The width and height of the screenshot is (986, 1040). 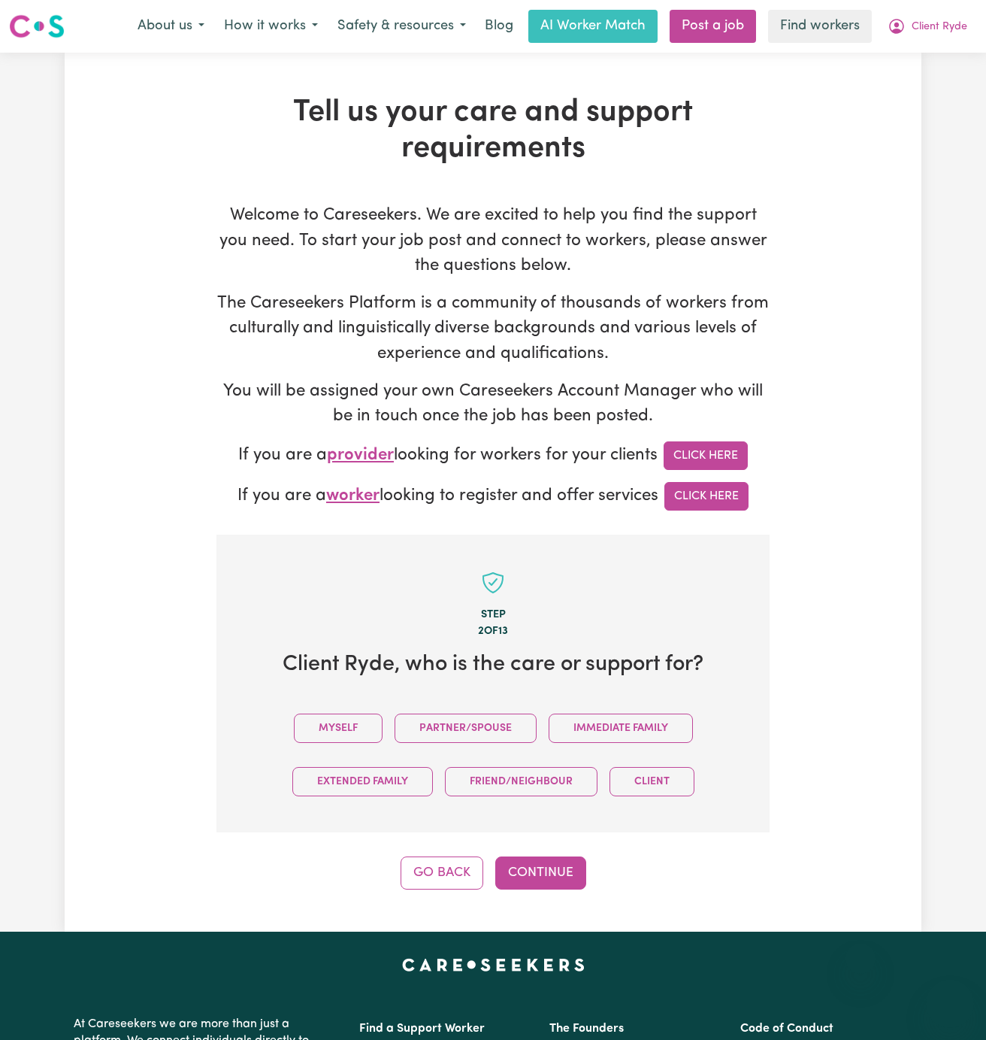 I want to click on div: Step, so click(x=493, y=615).